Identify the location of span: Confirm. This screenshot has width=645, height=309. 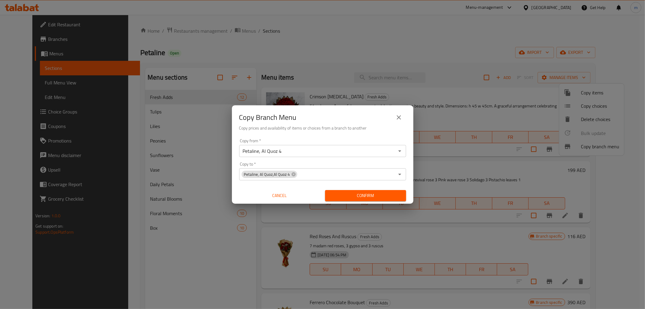
(366, 195).